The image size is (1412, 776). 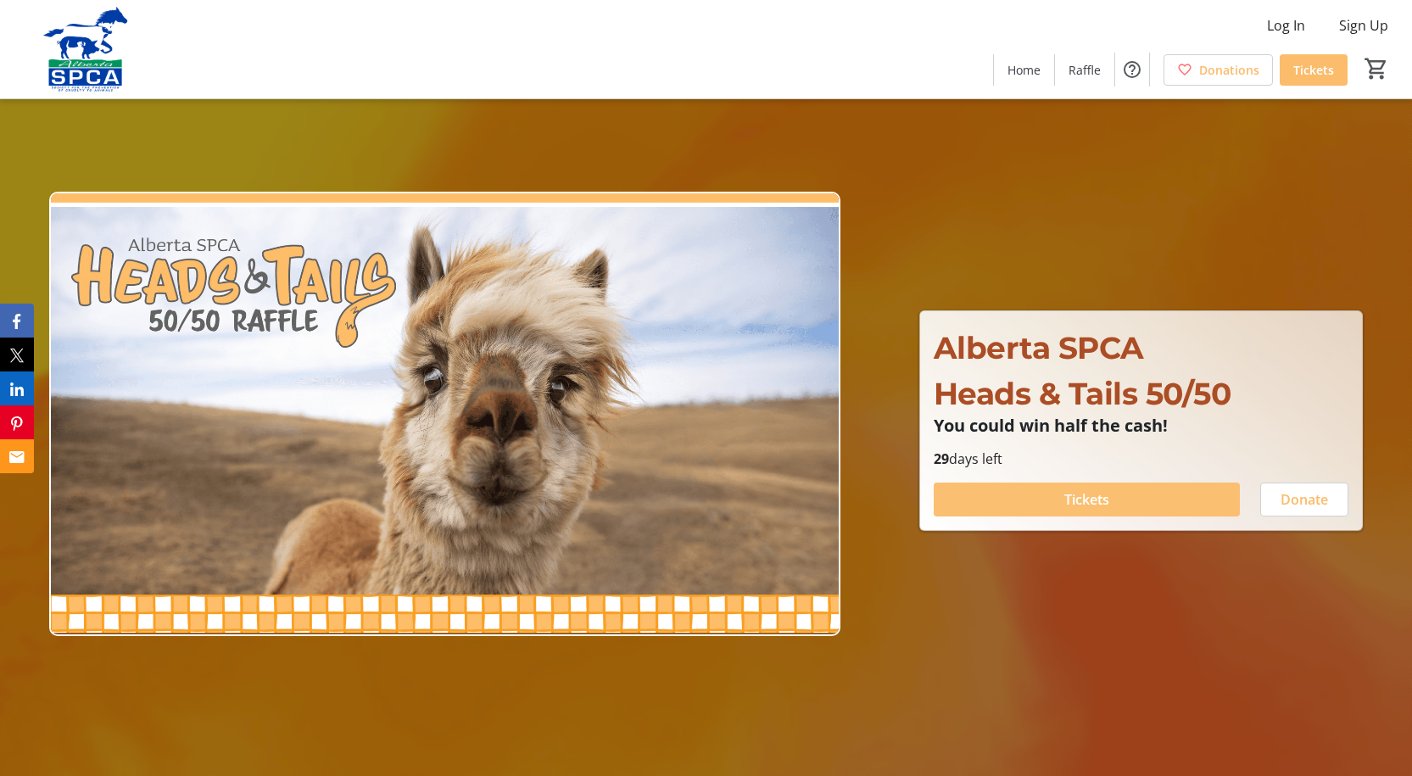 What do you see at coordinates (1024, 70) in the screenshot?
I see `span: Home` at bounding box center [1024, 70].